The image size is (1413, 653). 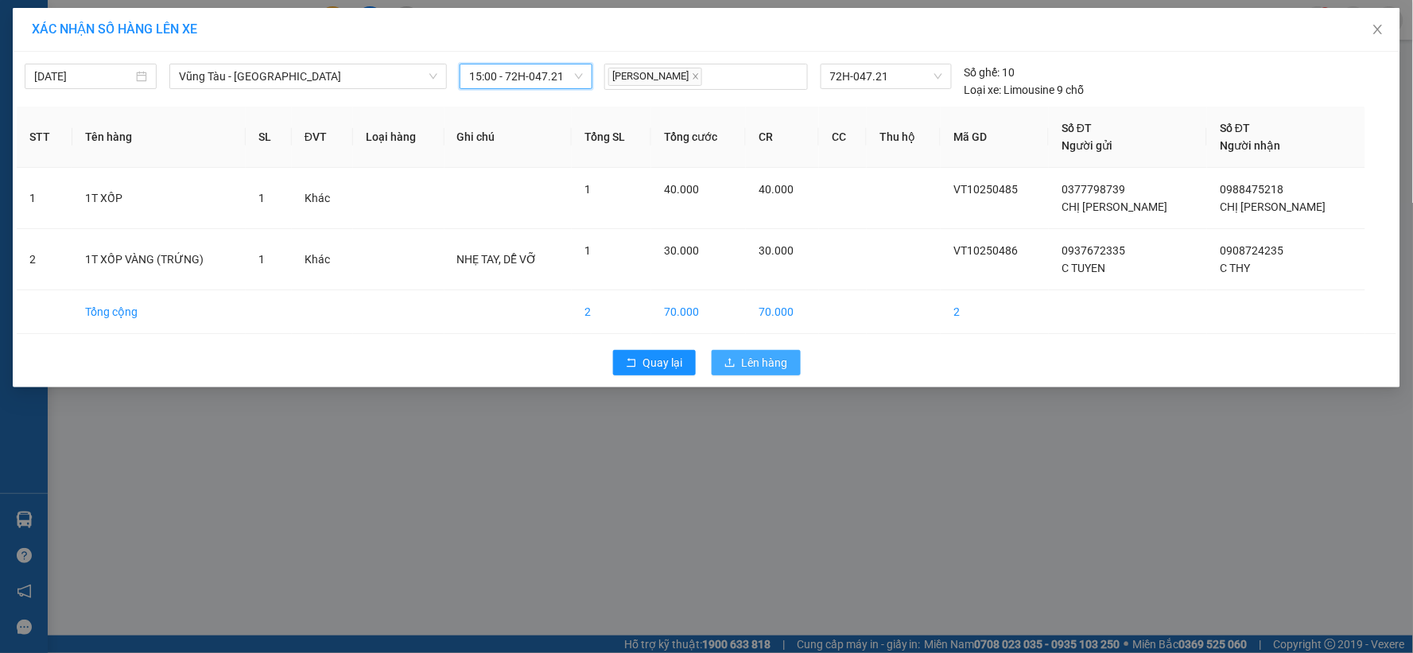 What do you see at coordinates (83, 76) in the screenshot?
I see `input: 14/10/2025` at bounding box center [83, 76].